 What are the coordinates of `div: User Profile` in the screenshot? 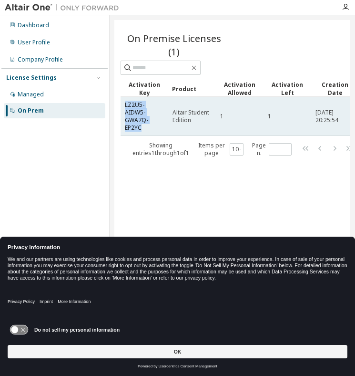 It's located at (34, 42).